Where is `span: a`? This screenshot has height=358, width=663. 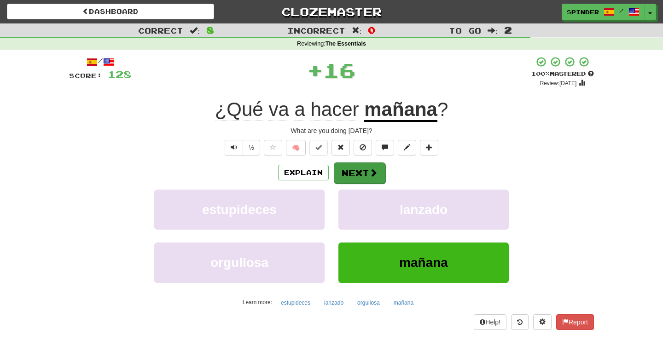 span: a is located at coordinates (299, 110).